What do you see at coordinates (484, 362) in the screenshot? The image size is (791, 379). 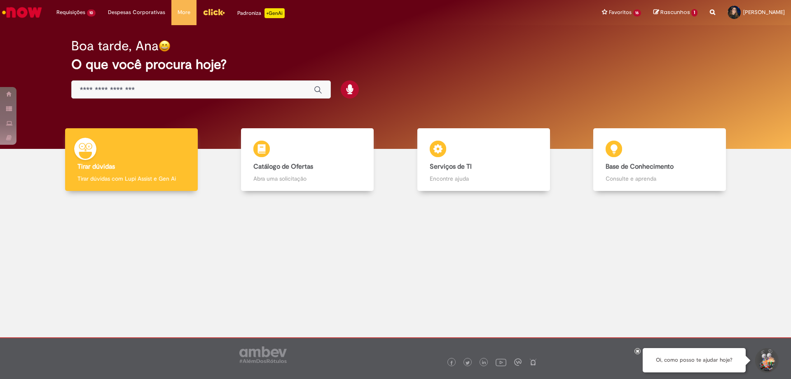 I see `img: logo_footer_linkedin.png` at bounding box center [484, 362].